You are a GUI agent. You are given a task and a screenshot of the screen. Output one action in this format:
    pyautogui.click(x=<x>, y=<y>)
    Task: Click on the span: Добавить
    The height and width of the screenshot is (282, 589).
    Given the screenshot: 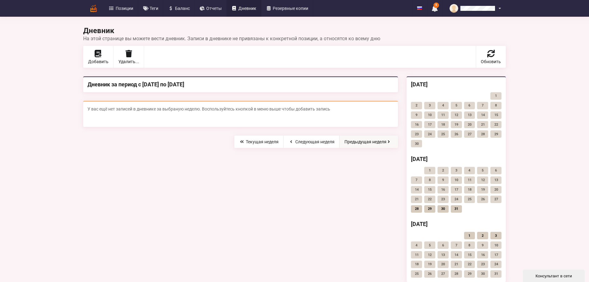 What is the action you would take?
    pyautogui.click(x=98, y=62)
    